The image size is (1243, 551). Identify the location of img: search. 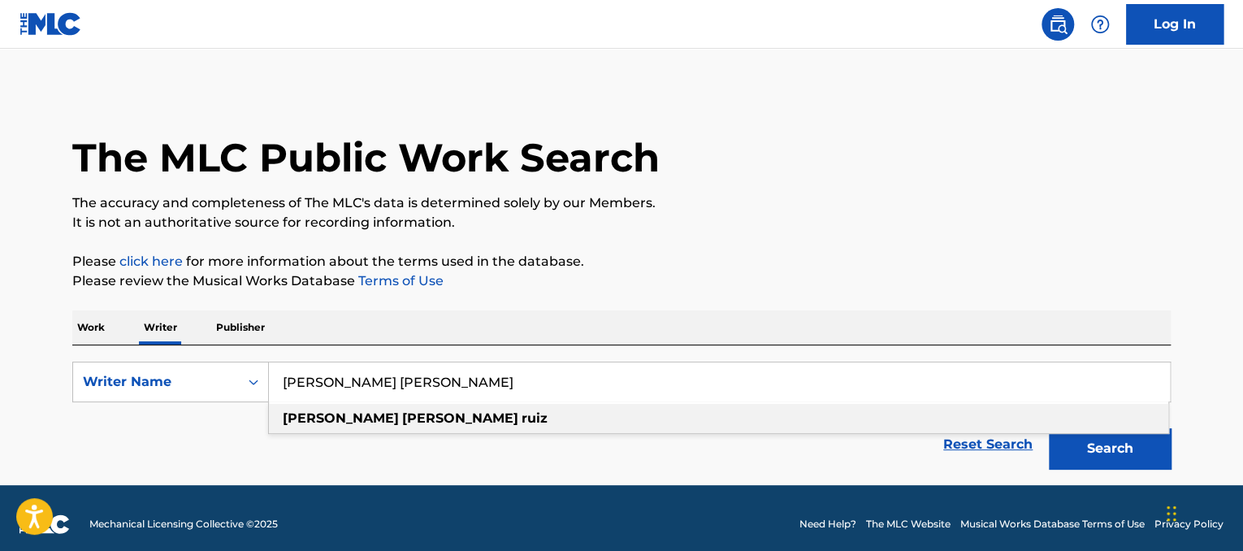
(1058, 24).